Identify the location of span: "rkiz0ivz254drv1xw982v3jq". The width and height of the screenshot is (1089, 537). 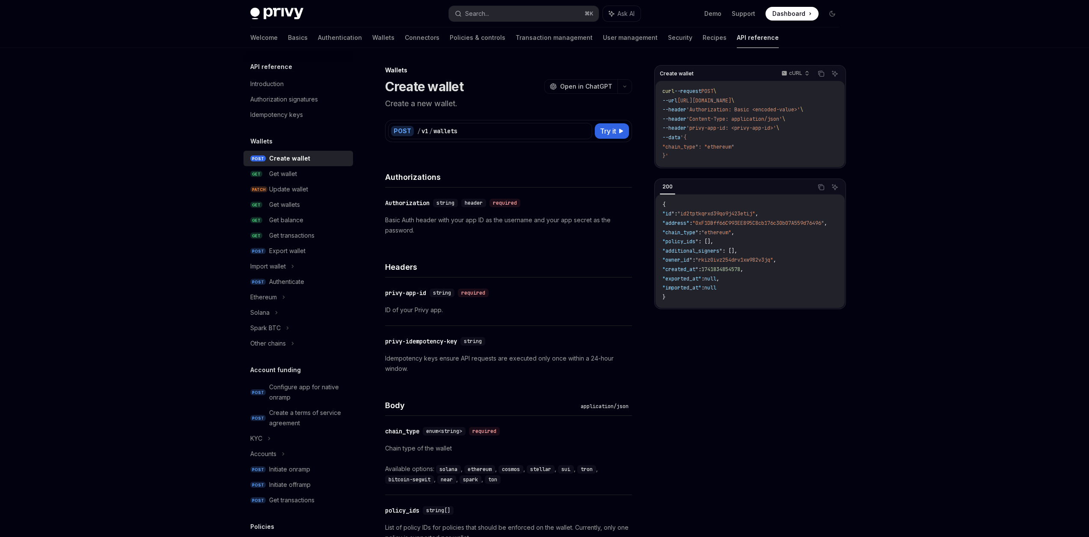
(734, 260).